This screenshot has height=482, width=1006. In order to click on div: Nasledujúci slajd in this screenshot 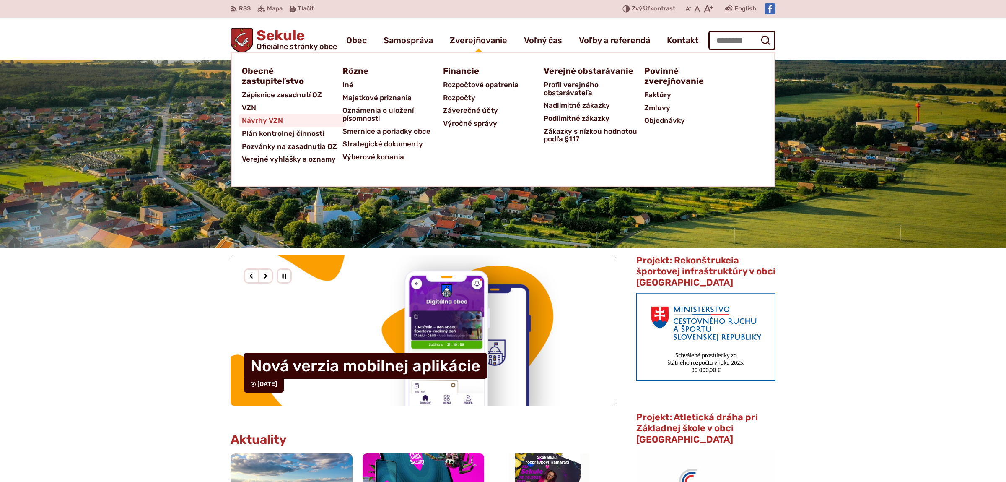, I will do `click(265, 276)`.